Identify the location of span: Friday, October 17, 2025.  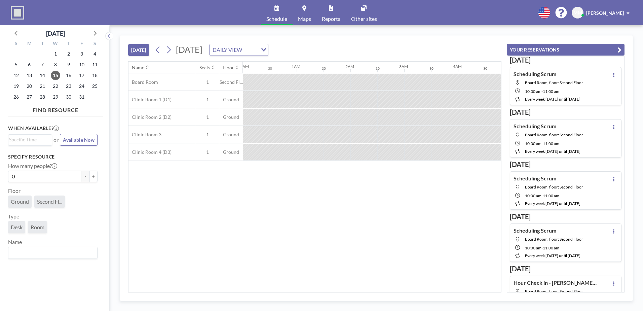
(82, 75).